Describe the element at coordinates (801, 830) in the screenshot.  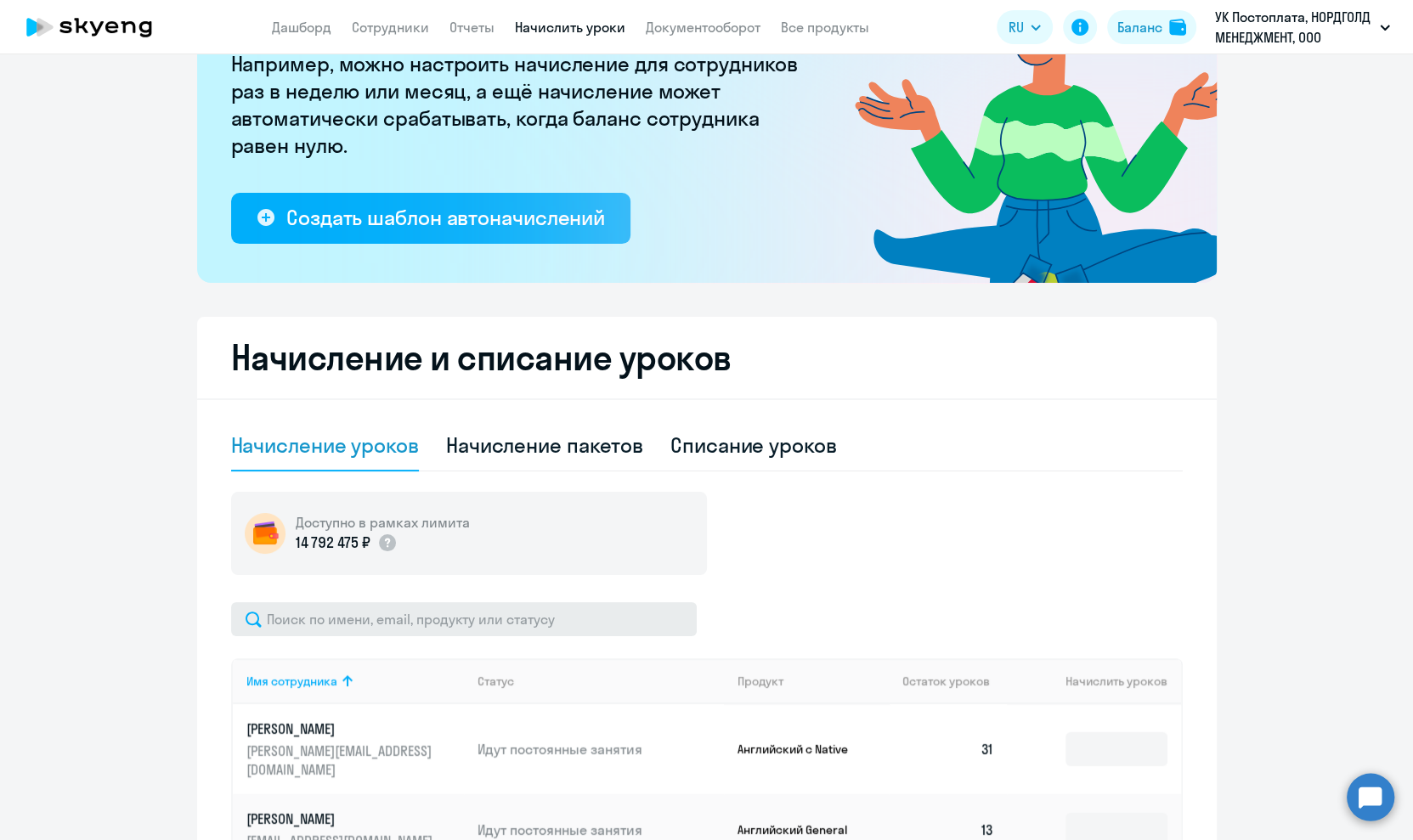
I see `p: Английский General` at that location.